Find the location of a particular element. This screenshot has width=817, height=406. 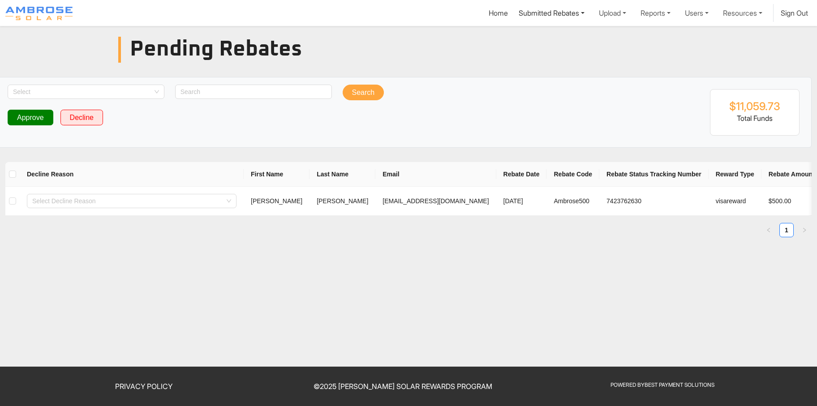

th: Rebate Status Tracking Number is located at coordinates (654, 174).